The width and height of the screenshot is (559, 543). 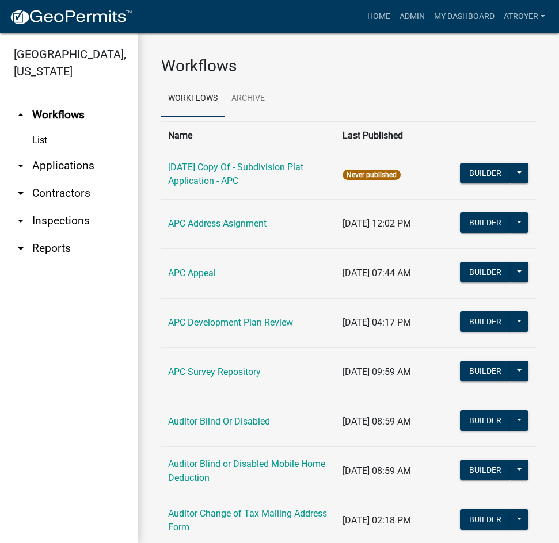 What do you see at coordinates (248, 135) in the screenshot?
I see `th: Name` at bounding box center [248, 135].